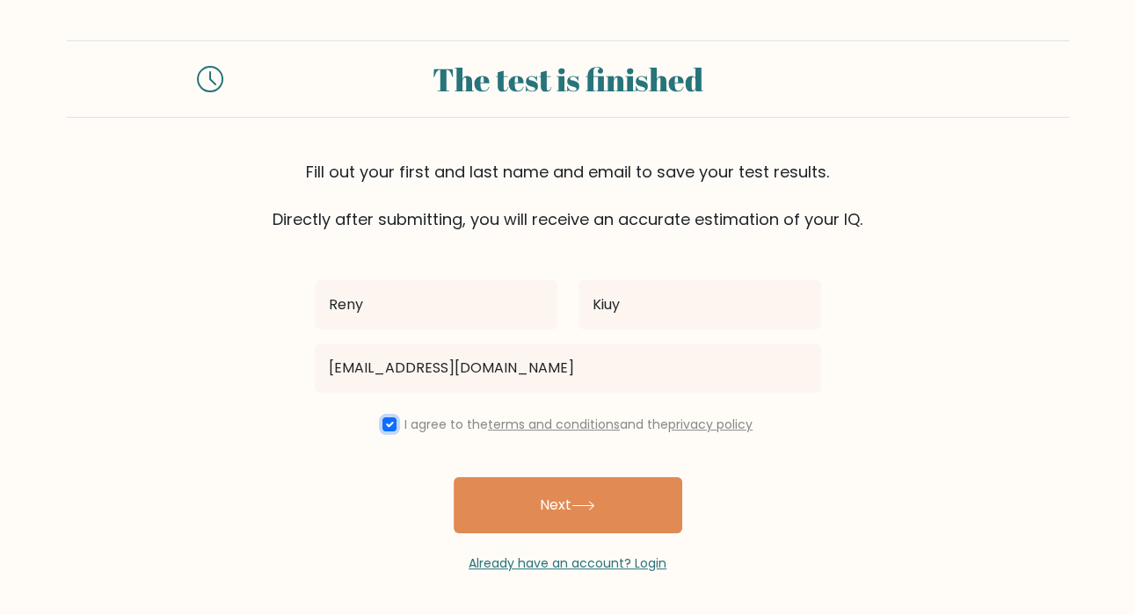 The height and width of the screenshot is (615, 1135). What do you see at coordinates (568, 368) in the screenshot?
I see `input: Email` at bounding box center [568, 368].